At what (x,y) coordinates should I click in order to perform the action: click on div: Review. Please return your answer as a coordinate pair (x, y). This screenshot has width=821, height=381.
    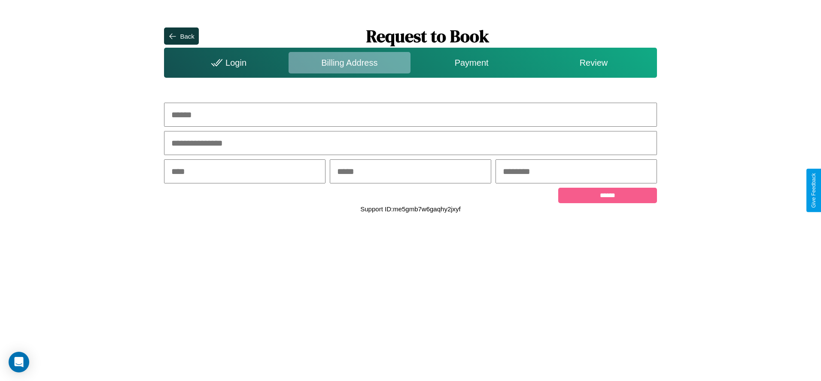
    Looking at the image, I should click on (593, 63).